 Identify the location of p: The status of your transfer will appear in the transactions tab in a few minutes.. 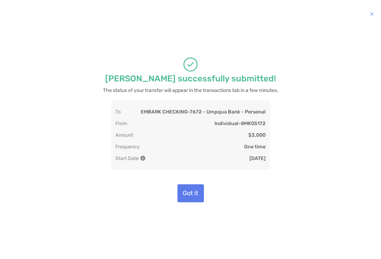
(190, 90).